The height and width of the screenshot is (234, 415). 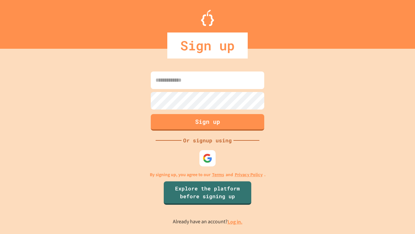 I want to click on p: By signing up, you agree to our and ., so click(x=208, y=174).